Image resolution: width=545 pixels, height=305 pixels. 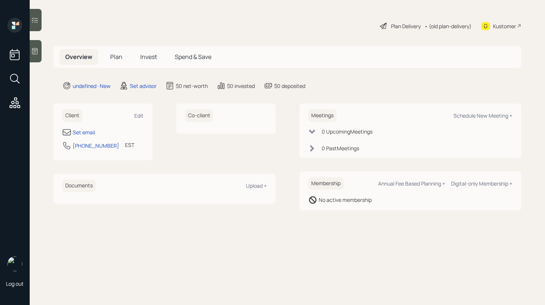 I want to click on span: Invest, so click(x=148, y=57).